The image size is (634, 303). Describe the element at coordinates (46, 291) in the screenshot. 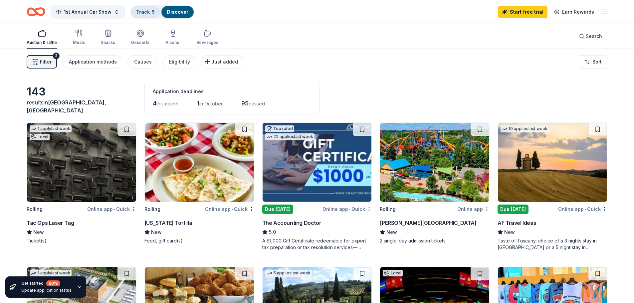

I see `div: Update application status` at that location.